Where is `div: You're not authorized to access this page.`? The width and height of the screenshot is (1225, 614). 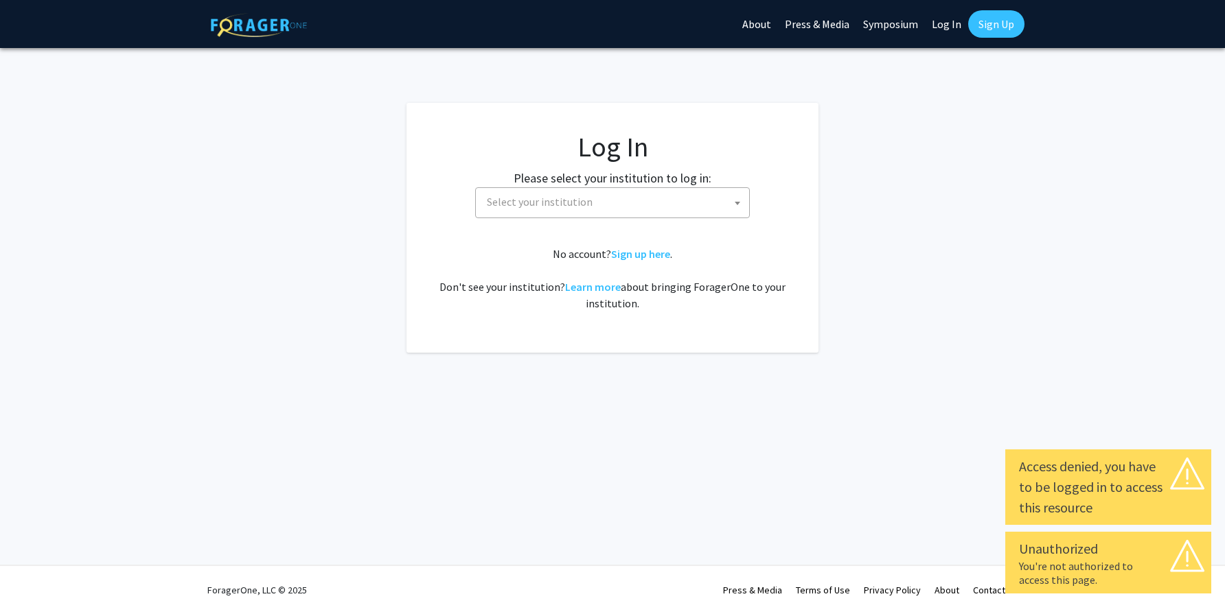 div: You're not authorized to access this page. is located at coordinates (1108, 573).